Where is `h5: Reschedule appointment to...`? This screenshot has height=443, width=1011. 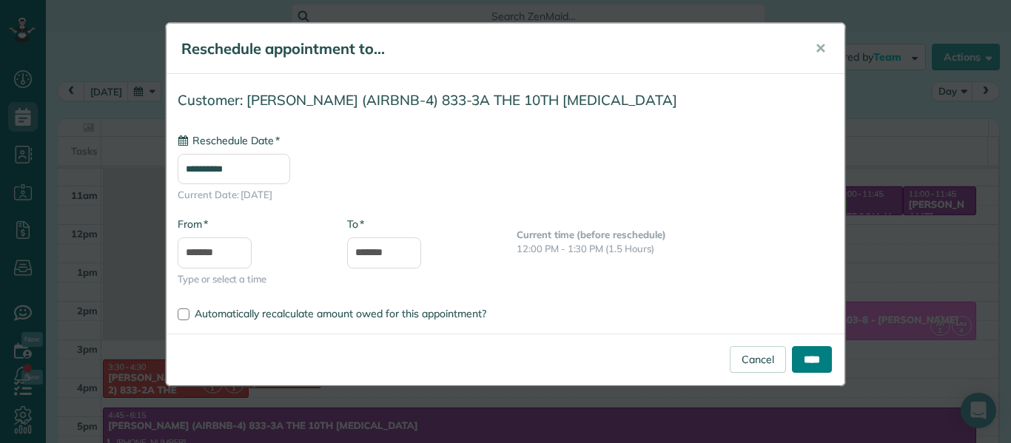
h5: Reschedule appointment to... is located at coordinates (488, 49).